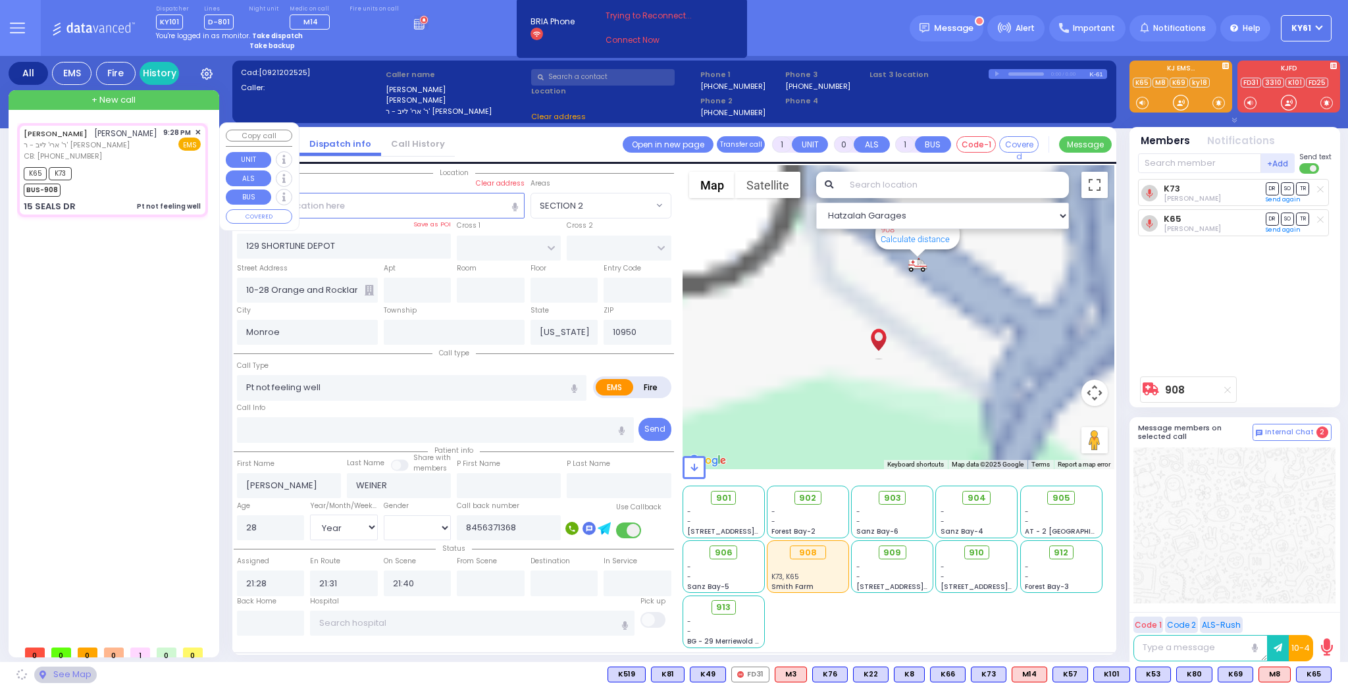 The width and height of the screenshot is (1348, 687). What do you see at coordinates (243, 506) in the screenshot?
I see `label: Age` at bounding box center [243, 506].